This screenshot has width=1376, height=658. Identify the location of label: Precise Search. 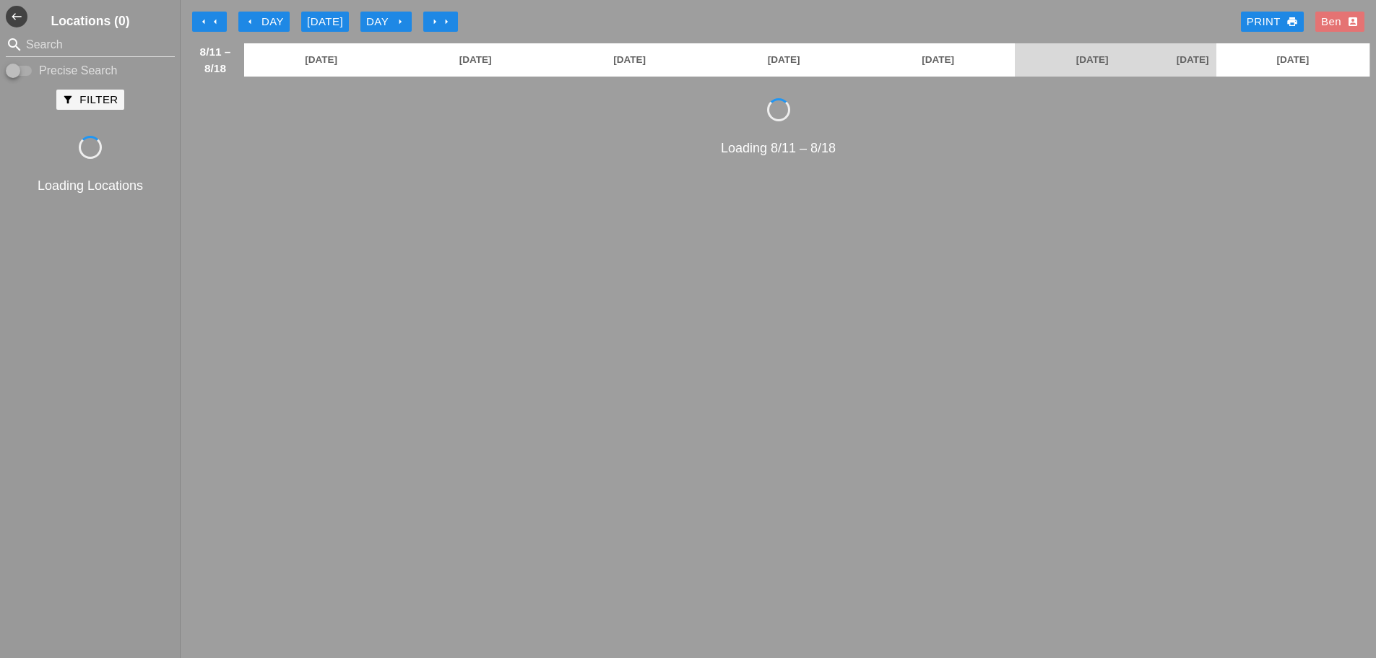
(78, 71).